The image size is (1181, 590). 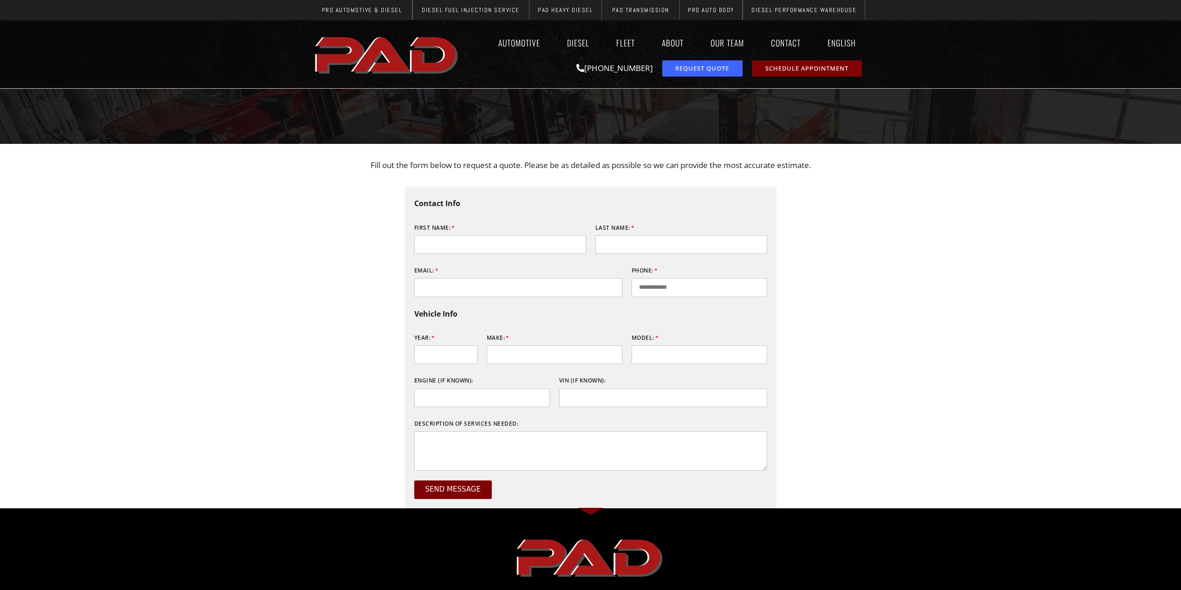 What do you see at coordinates (453, 490) in the screenshot?
I see `span: Send Message` at bounding box center [453, 490].